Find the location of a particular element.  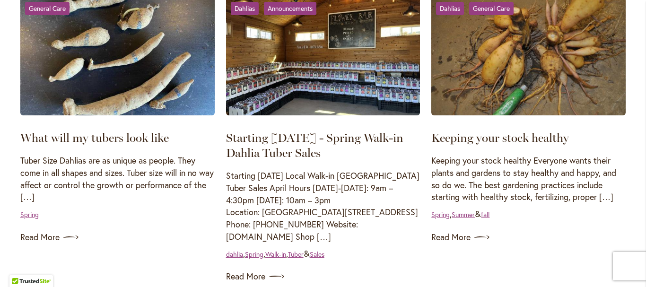

p: Keeping your stock healthy Everyone wants their plants and gardens to stay healthy and happy, and... is located at coordinates (528, 179).